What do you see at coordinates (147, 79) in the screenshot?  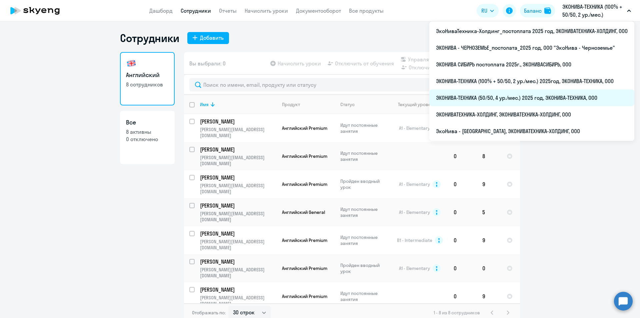 I see `a: Английский8 сотрудников` at bounding box center [147, 79].